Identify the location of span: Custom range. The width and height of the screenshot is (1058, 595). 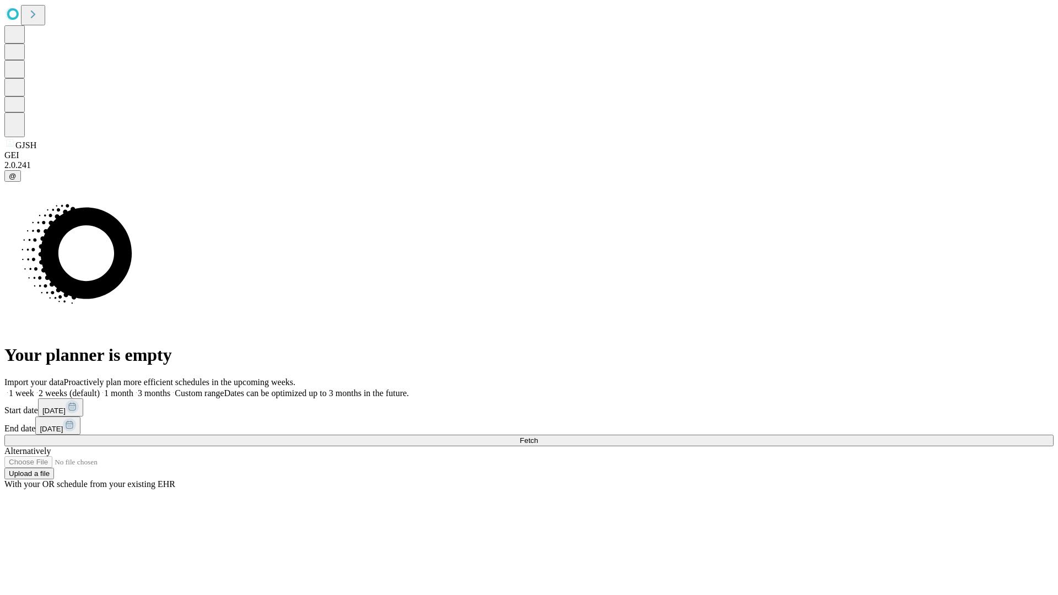
(199, 393).